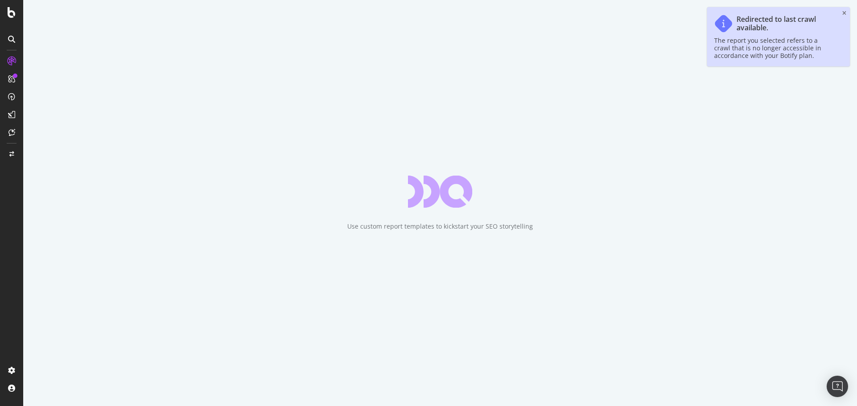  Describe the element at coordinates (440, 227) in the screenshot. I see `div: Use custom report templates to kickstart your SEO storytelling` at that location.